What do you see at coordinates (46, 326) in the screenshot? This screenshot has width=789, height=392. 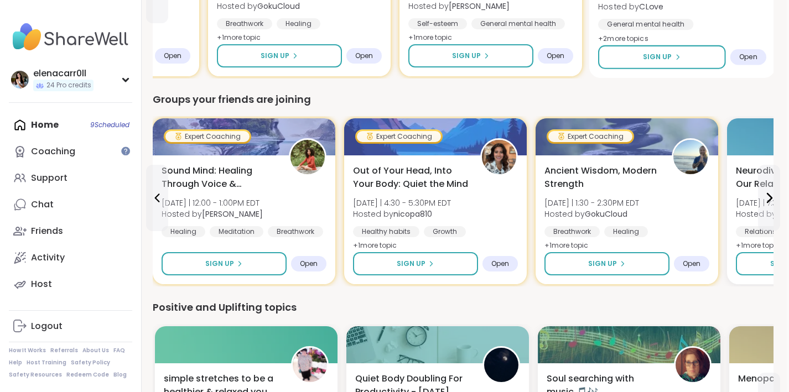 I see `div: Logout` at bounding box center [46, 326].